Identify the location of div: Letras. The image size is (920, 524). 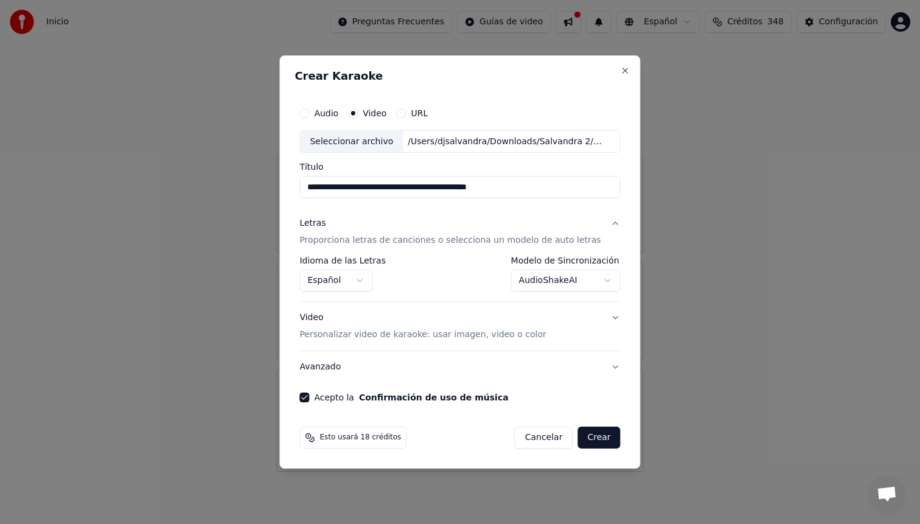
(312, 224).